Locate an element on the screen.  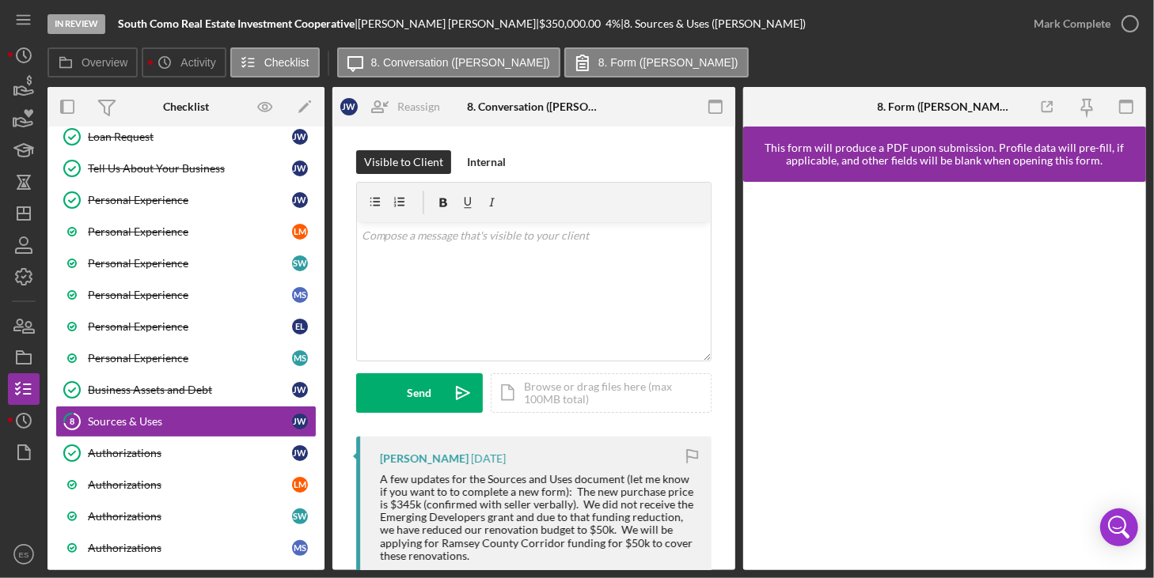
div: Open Intercom Messenger is located at coordinates (1119, 528).